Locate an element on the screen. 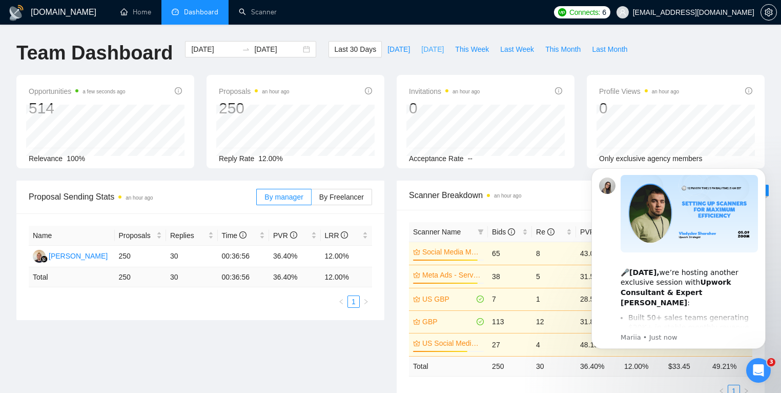 The height and width of the screenshot is (393, 781). span: Invitations is located at coordinates (445, 91).